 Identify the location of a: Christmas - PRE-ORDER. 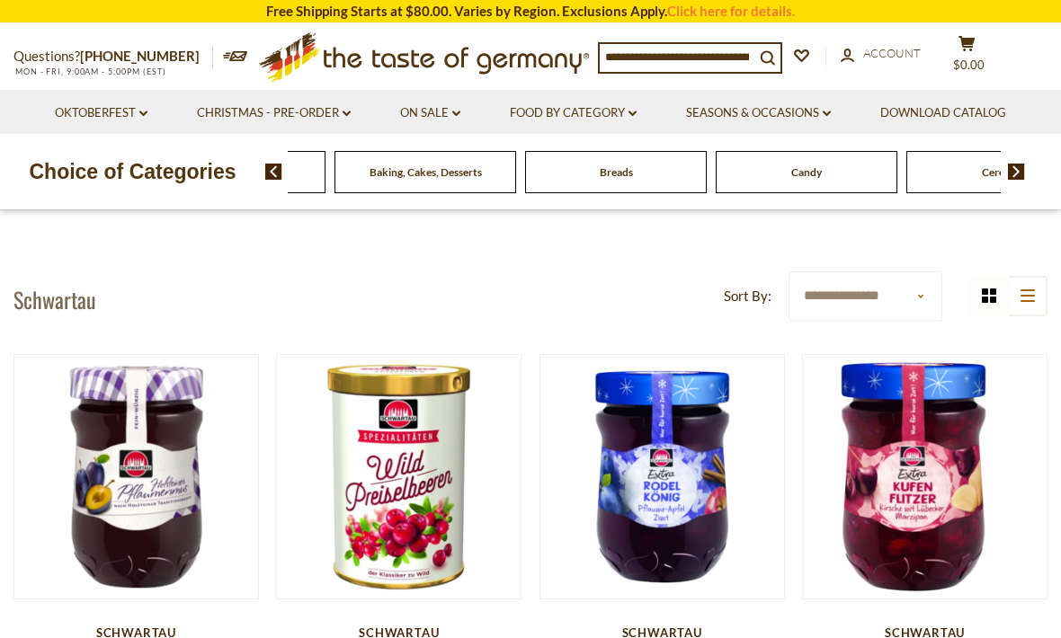
(273, 113).